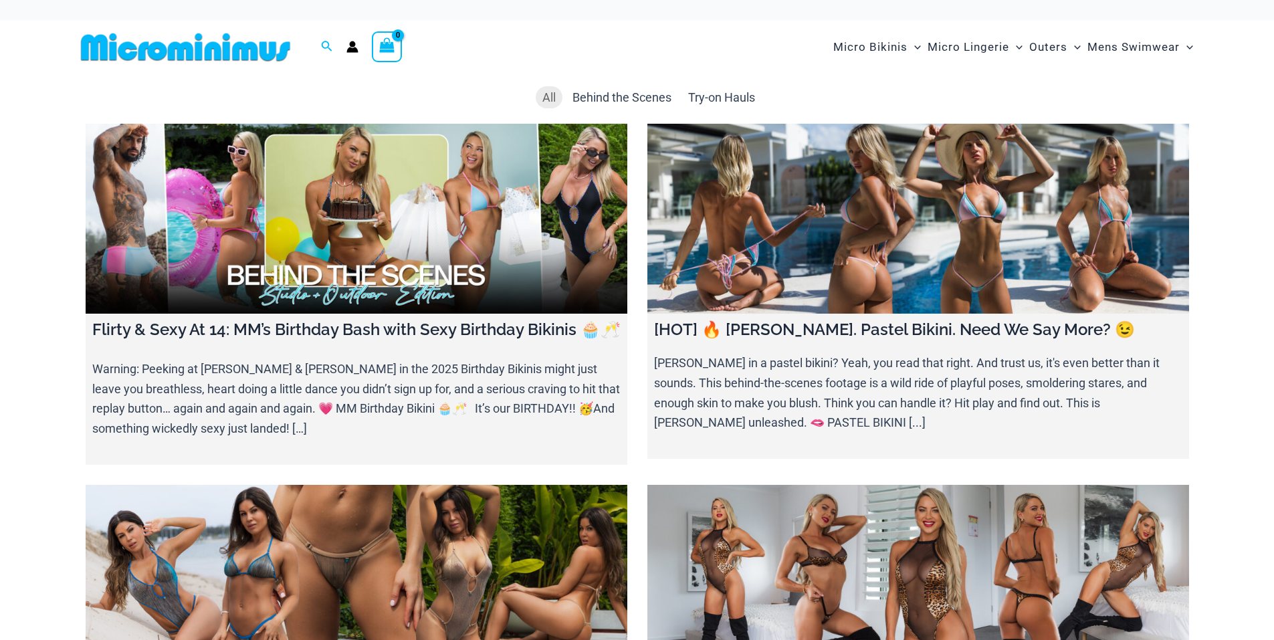  What do you see at coordinates (622, 97) in the screenshot?
I see `span: Behind the Scenes` at bounding box center [622, 97].